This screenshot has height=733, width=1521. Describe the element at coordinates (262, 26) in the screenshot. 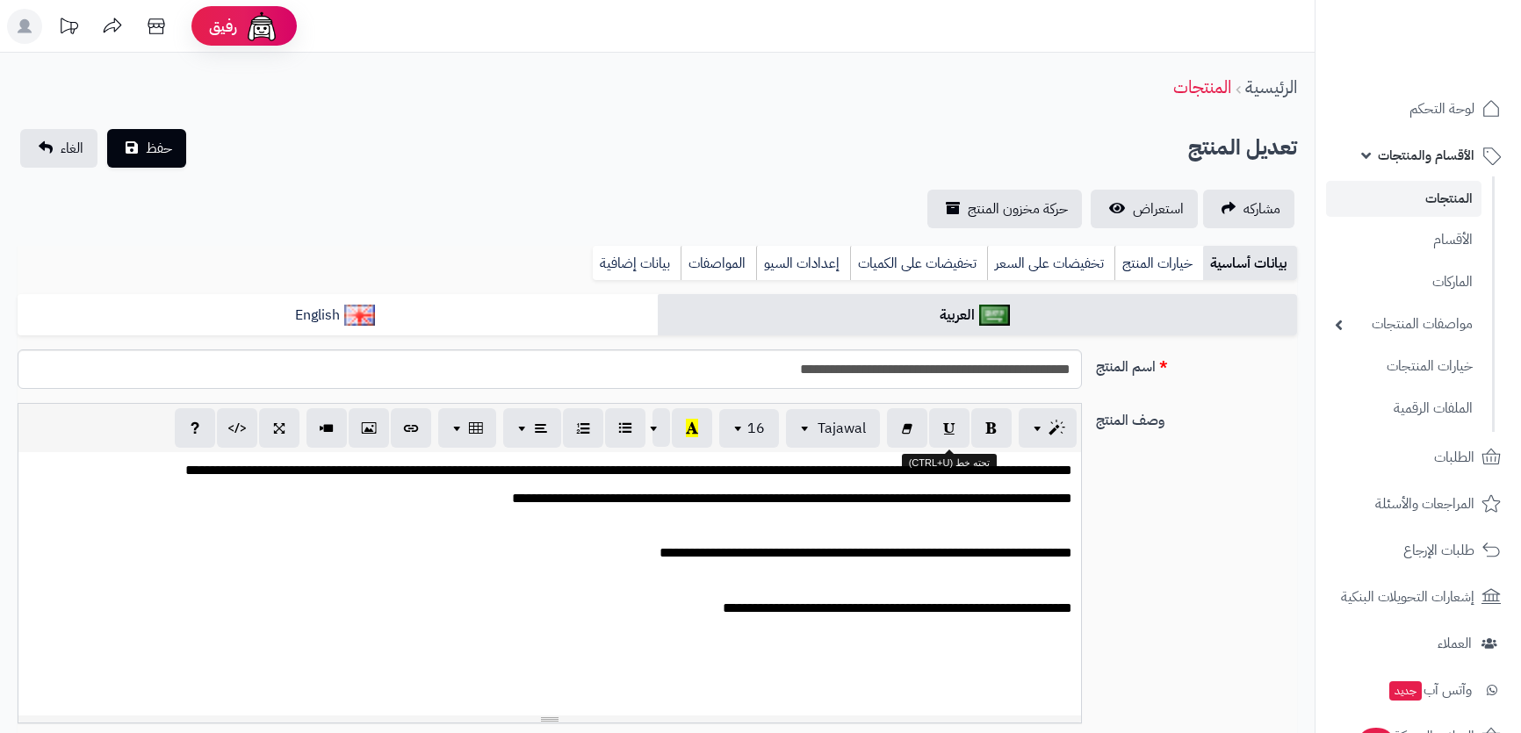

I see `img: ai-face.png` at that location.